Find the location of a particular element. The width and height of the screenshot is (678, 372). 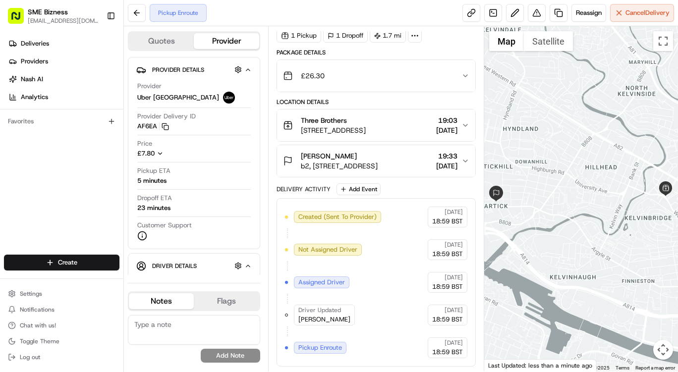

span: 19:33 is located at coordinates (447, 156).